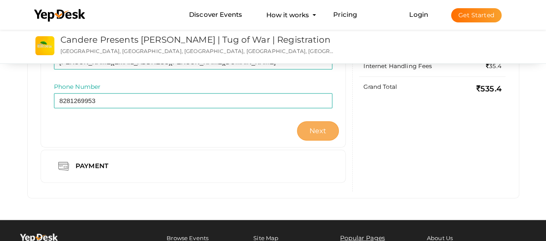 The image size is (546, 241). What do you see at coordinates (418, 14) in the screenshot?
I see `a: Login` at bounding box center [418, 14].